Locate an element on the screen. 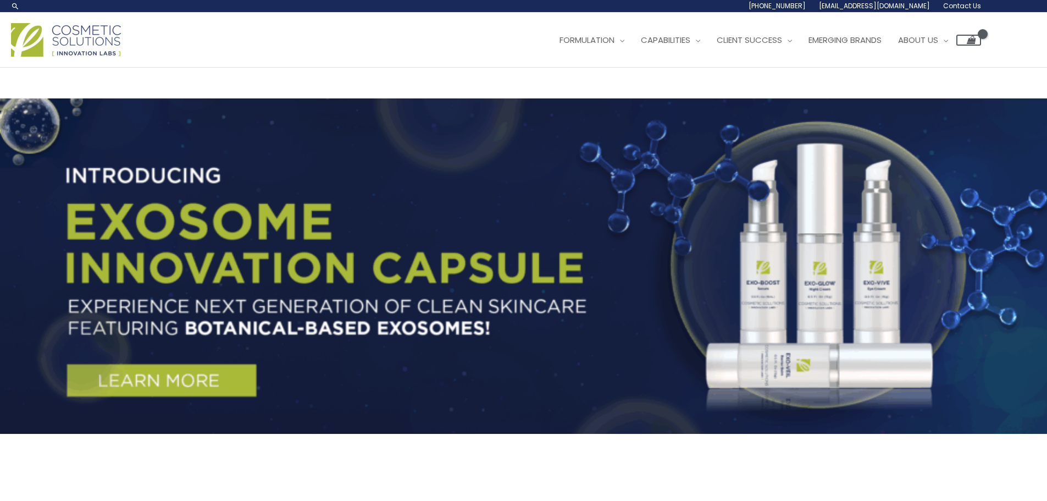 Image resolution: width=1047 pixels, height=501 pixels. span: Capabilities is located at coordinates (666, 40).